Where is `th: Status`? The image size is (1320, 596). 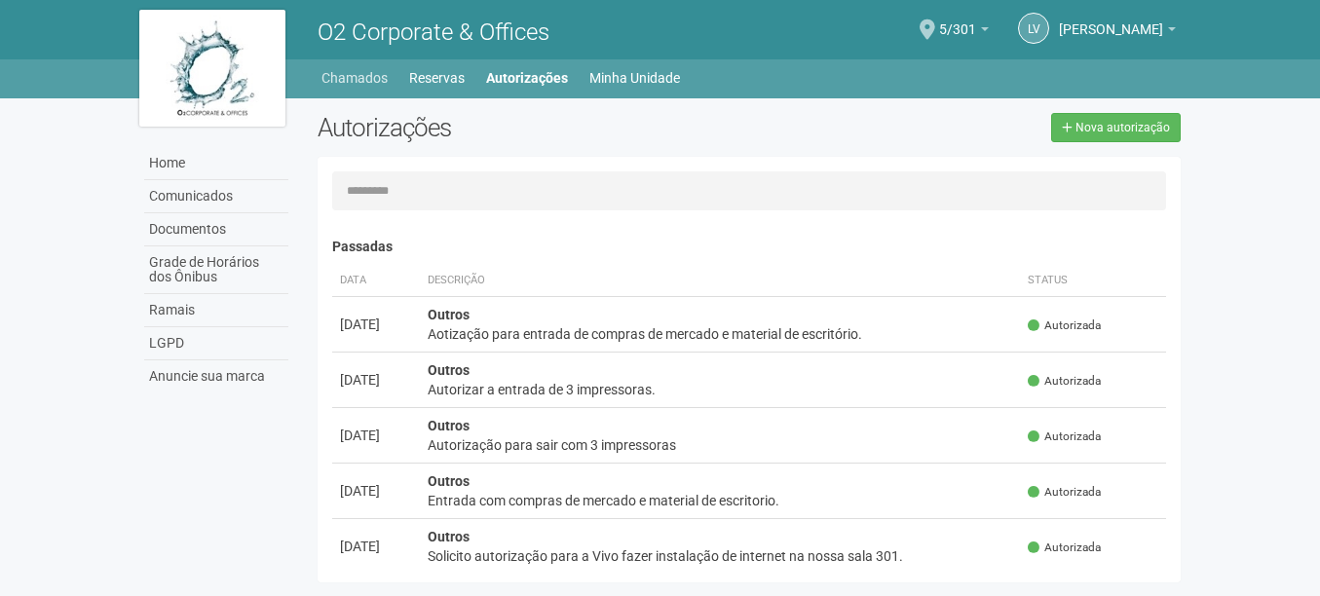 th: Status is located at coordinates (1093, 281).